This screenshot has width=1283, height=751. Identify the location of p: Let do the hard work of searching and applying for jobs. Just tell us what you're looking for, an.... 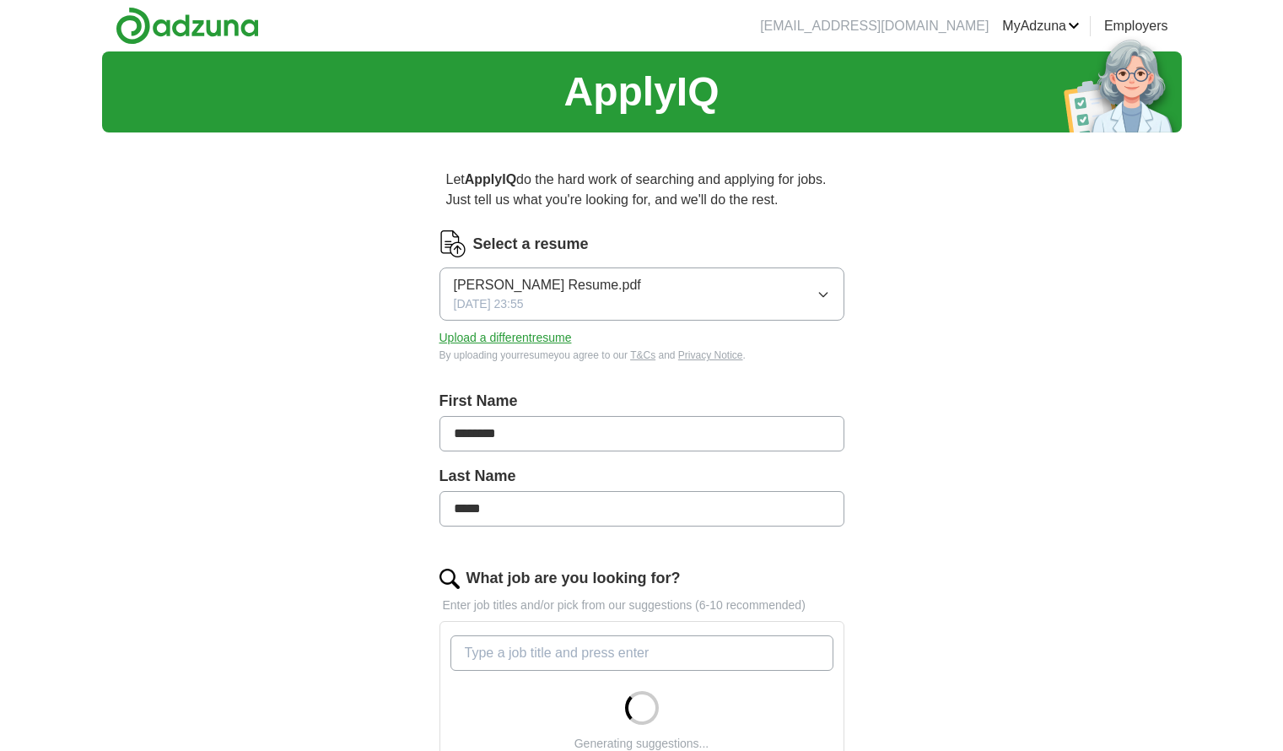
(642, 190).